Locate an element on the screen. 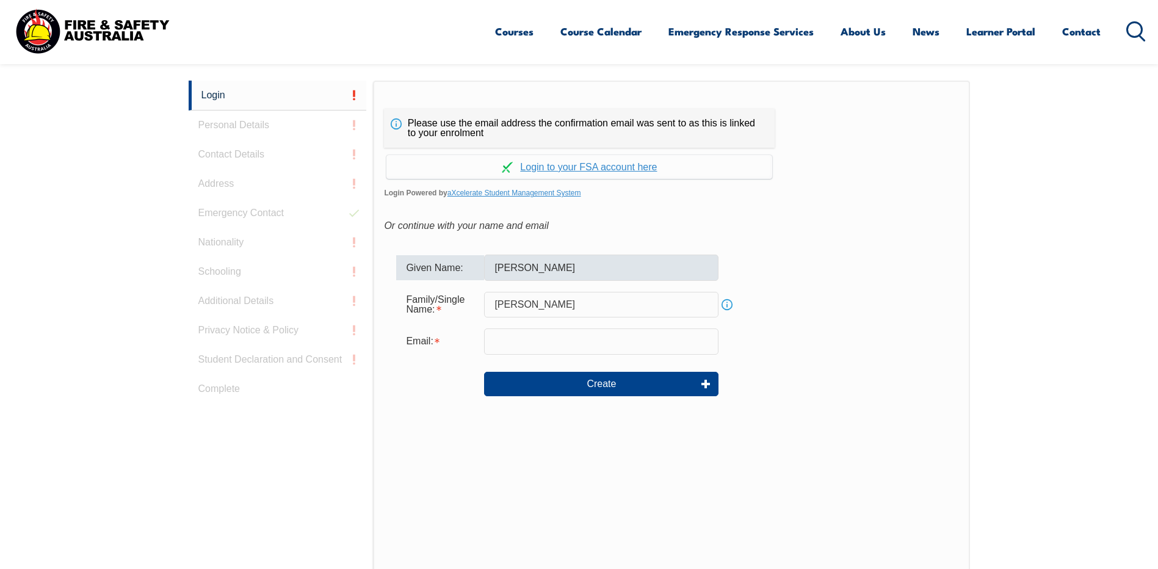  button: Create is located at coordinates (601, 384).